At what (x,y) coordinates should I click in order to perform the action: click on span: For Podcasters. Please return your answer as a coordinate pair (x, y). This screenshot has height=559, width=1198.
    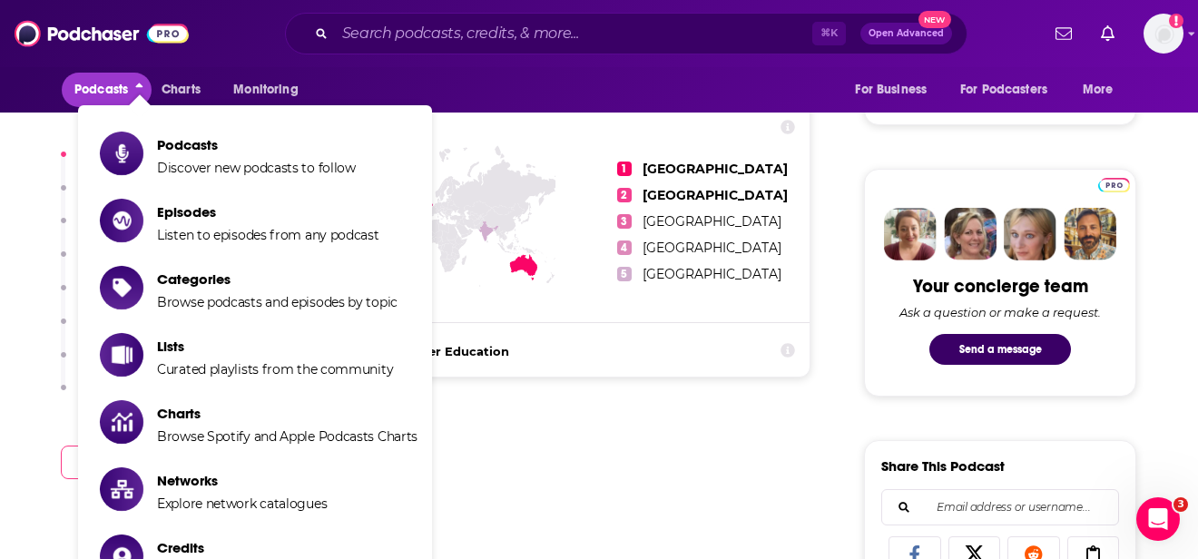
    Looking at the image, I should click on (1004, 90).